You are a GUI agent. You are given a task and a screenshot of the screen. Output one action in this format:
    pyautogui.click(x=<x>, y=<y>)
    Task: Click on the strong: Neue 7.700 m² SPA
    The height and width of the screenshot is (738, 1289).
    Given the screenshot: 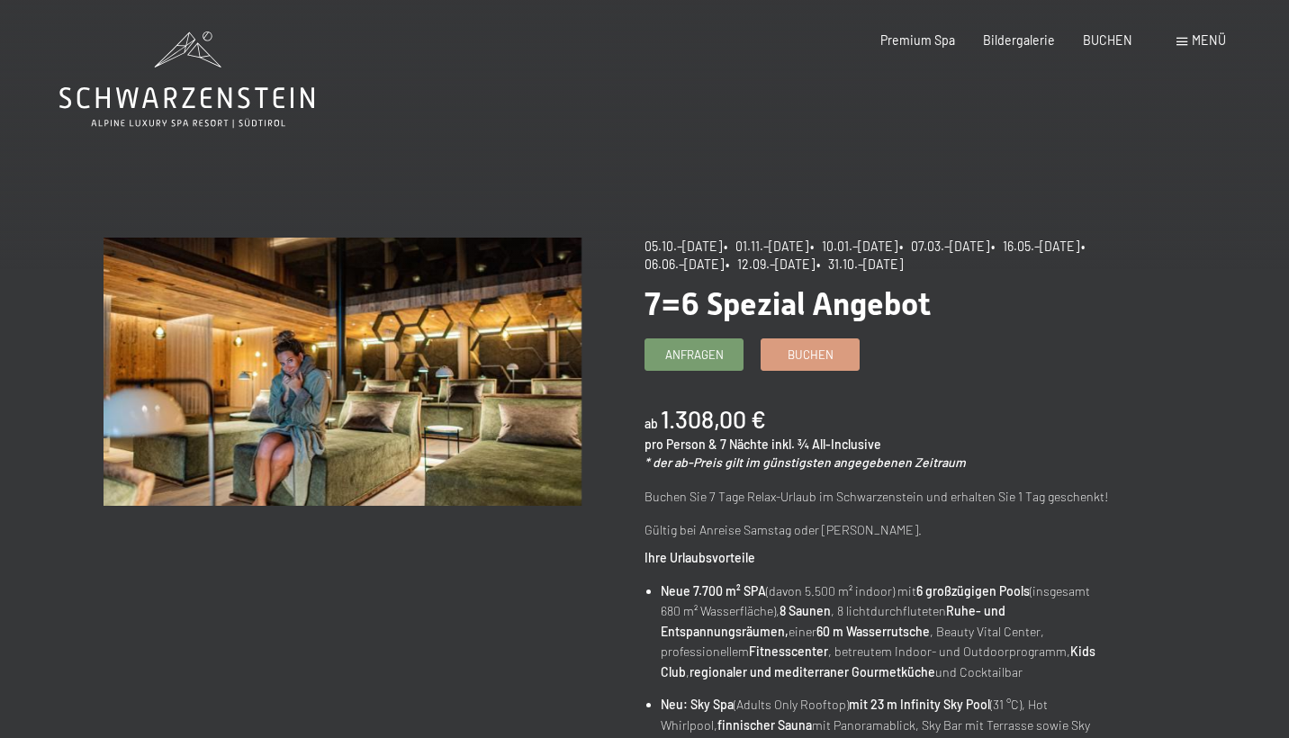 What is the action you would take?
    pyautogui.click(x=713, y=590)
    